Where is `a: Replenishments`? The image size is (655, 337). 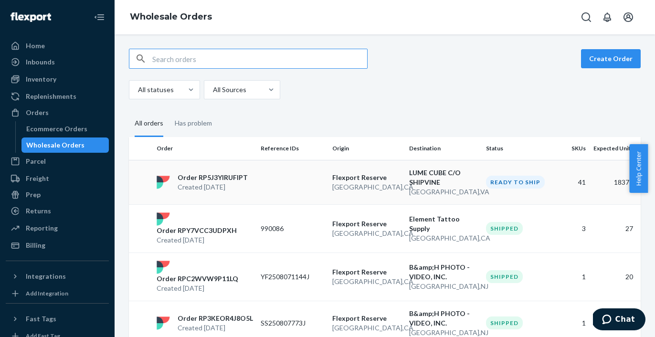
a: Replenishments is located at coordinates (57, 96).